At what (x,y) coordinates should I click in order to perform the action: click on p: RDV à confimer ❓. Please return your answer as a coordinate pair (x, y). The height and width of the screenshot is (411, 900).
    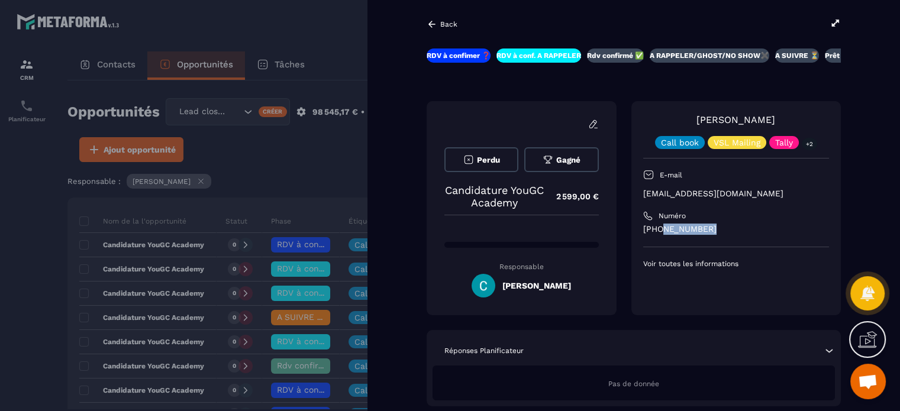
    Looking at the image, I should click on (458, 56).